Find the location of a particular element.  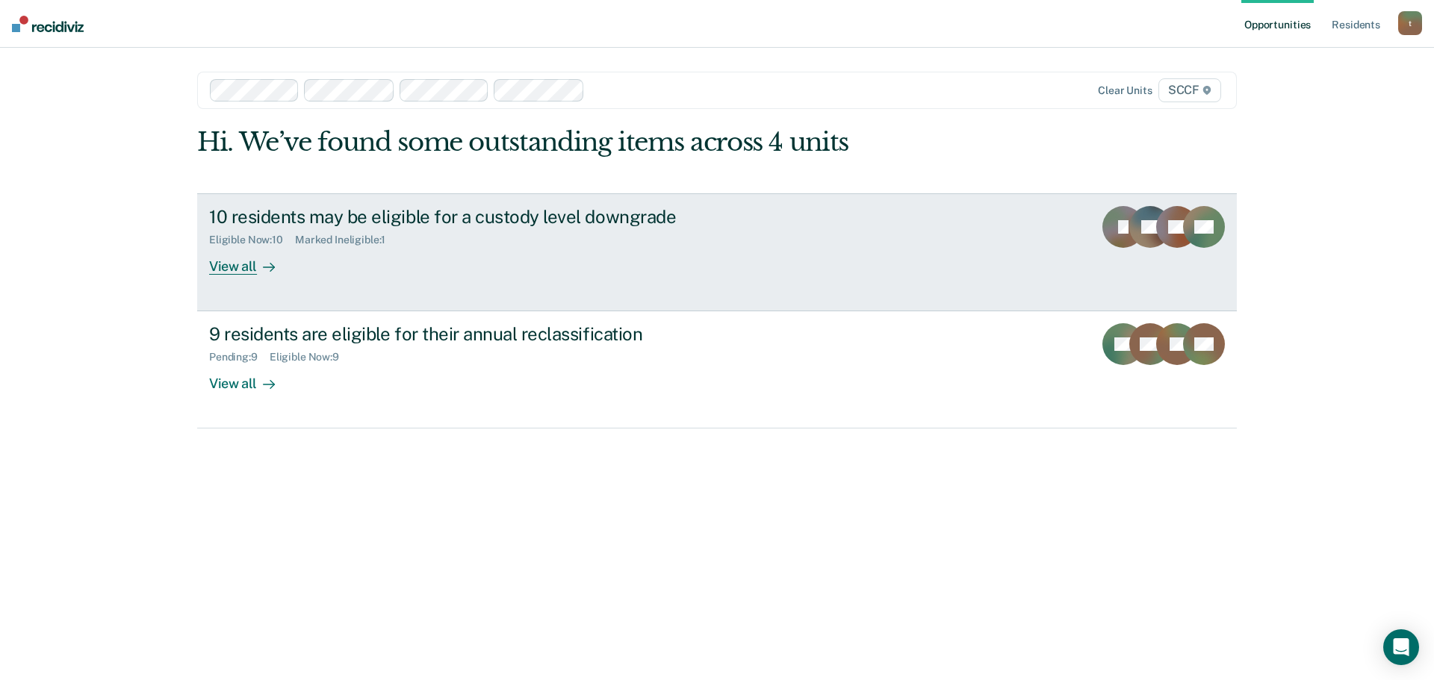

div: Marked Ineligible : 1 is located at coordinates (346, 240).